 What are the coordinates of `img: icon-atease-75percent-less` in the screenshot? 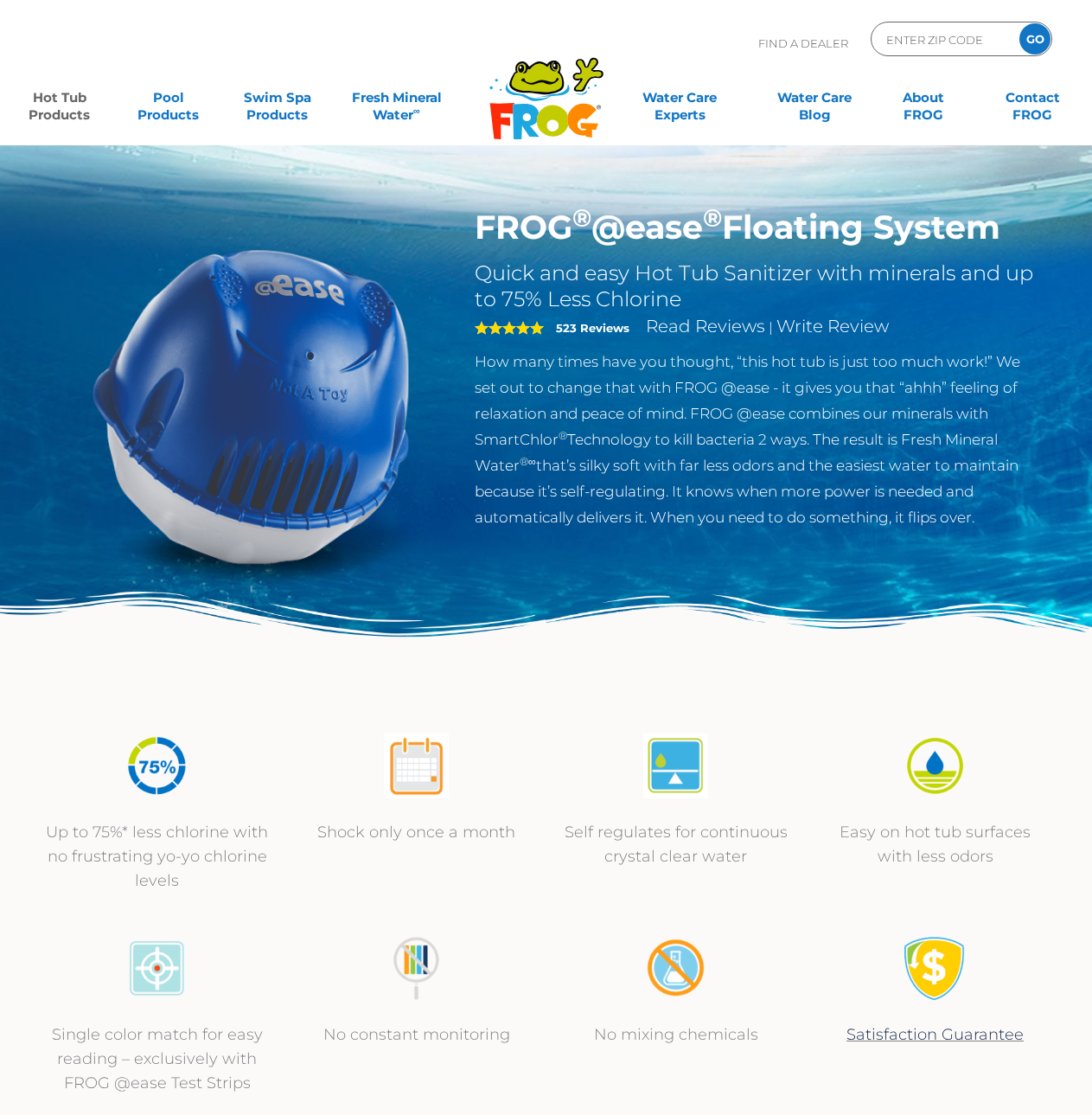 It's located at (157, 765).